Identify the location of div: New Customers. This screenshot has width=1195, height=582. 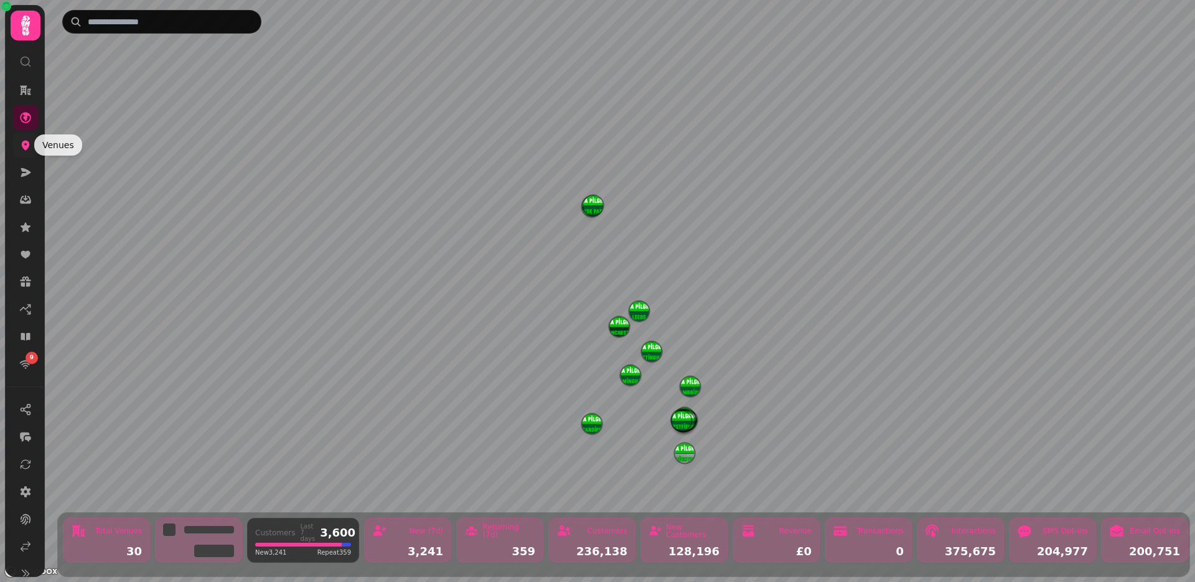
(693, 531).